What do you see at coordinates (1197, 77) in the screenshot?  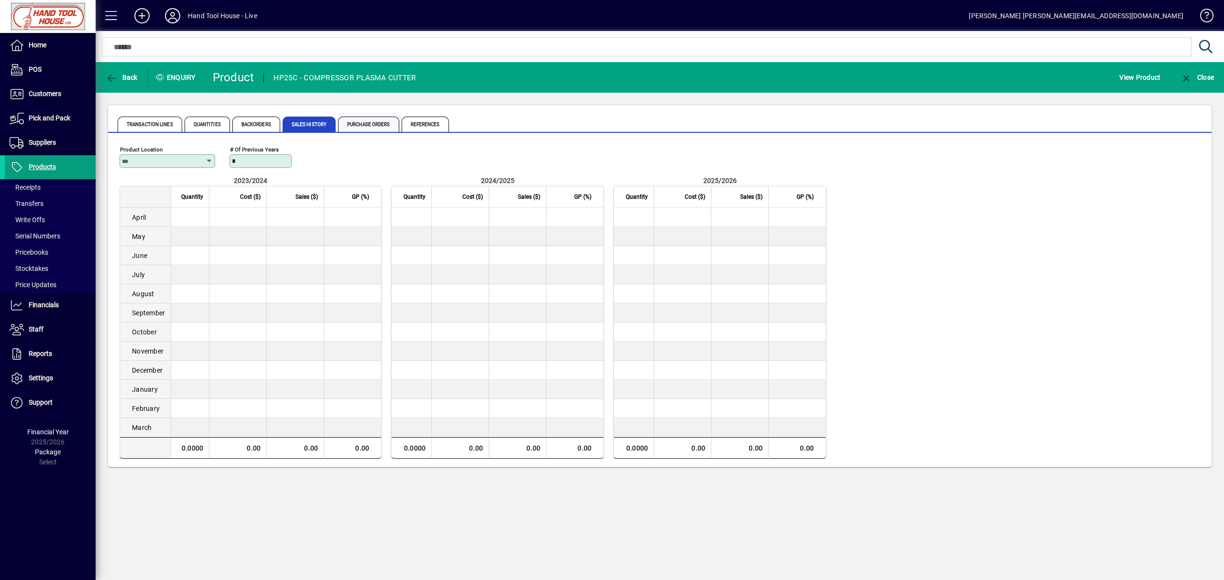 I see `app-page-header-button: Close enquiry` at bounding box center [1197, 77].